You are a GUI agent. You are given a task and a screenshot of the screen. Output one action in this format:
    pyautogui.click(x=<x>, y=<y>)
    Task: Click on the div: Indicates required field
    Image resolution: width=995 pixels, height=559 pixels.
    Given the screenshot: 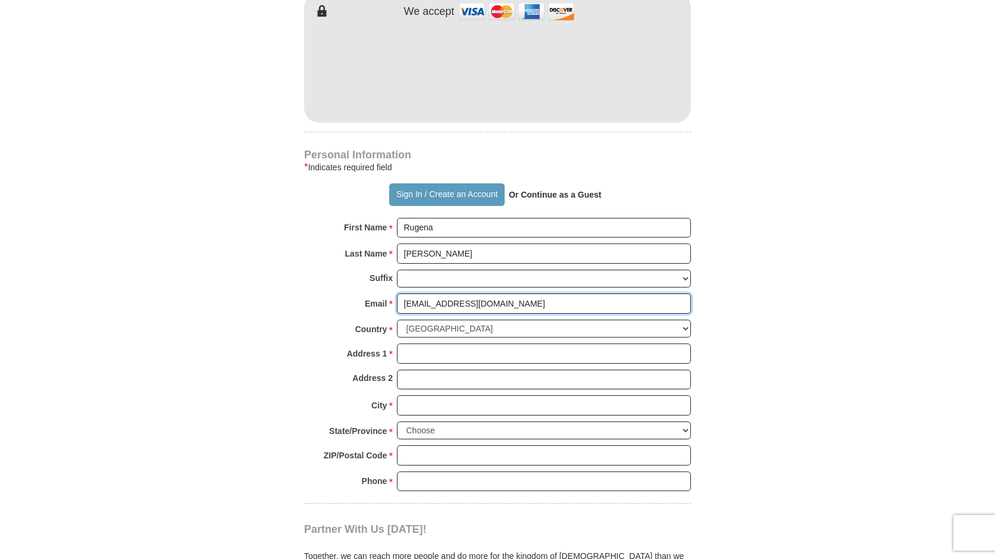 What is the action you would take?
    pyautogui.click(x=497, y=167)
    